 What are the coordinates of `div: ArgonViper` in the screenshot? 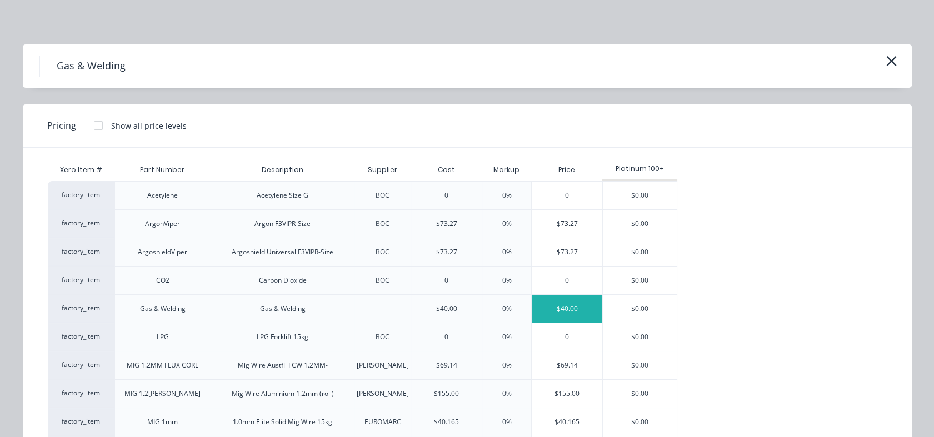 It's located at (162, 224).